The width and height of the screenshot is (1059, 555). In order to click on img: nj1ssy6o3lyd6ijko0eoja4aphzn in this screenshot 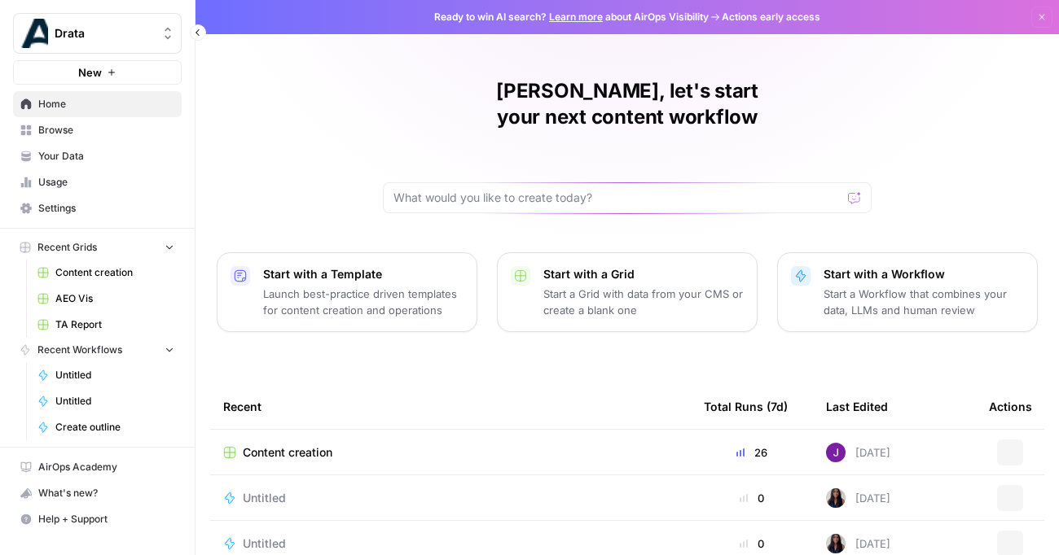, I will do `click(836, 453)`.